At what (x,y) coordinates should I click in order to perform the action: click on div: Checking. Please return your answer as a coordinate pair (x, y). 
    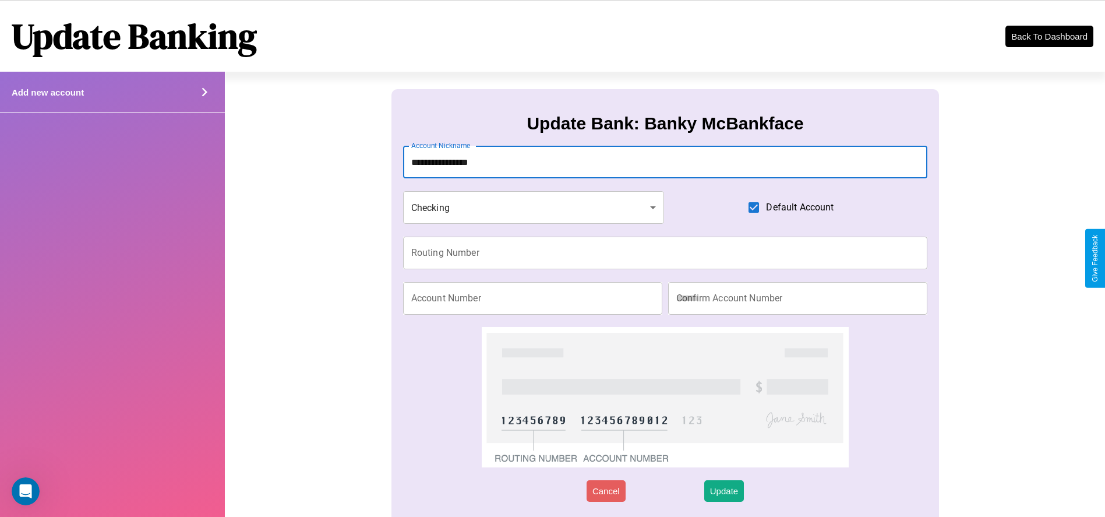
    Looking at the image, I should click on (533, 207).